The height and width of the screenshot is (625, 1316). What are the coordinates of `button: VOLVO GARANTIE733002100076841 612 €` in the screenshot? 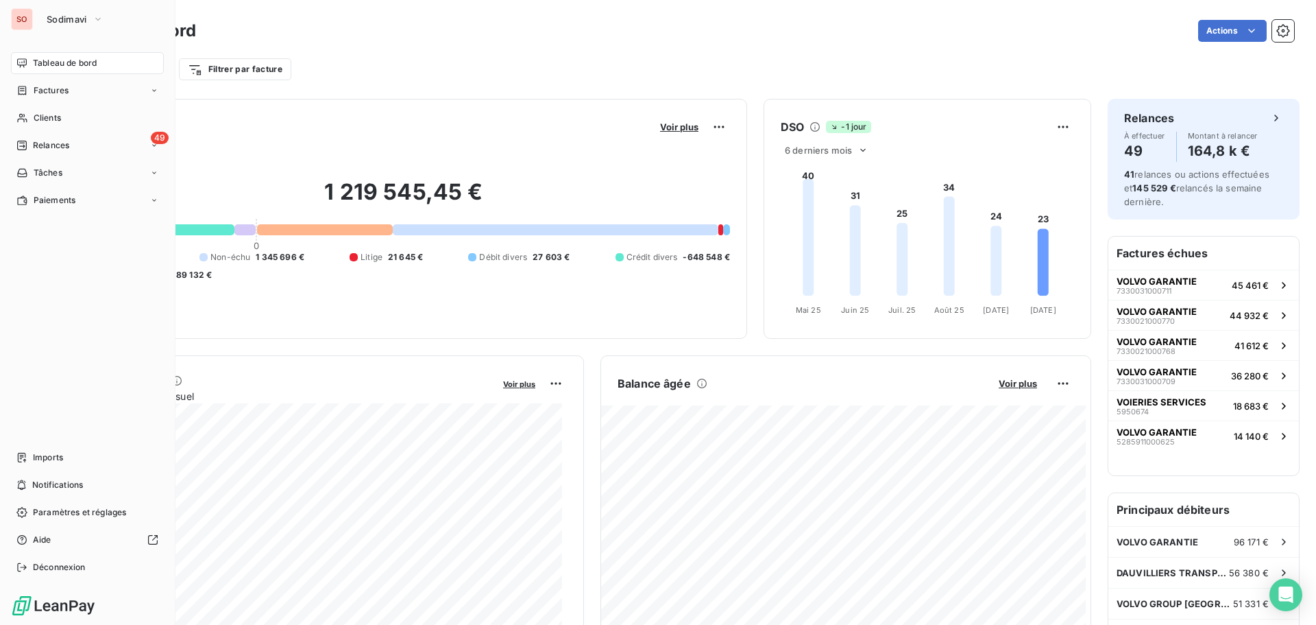 It's located at (1204, 345).